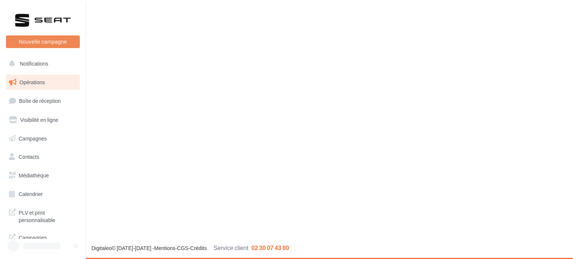 This screenshot has height=259, width=573. Describe the element at coordinates (41, 64) in the screenshot. I see `button: Notifications` at that location.